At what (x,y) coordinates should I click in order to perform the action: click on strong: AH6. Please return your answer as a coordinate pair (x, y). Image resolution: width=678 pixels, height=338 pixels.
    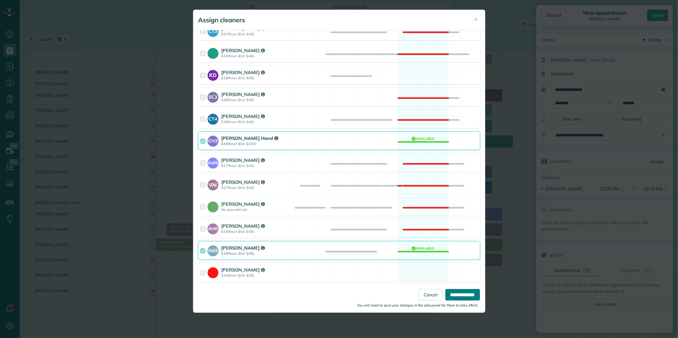
    Looking at the image, I should click on (213, 227).